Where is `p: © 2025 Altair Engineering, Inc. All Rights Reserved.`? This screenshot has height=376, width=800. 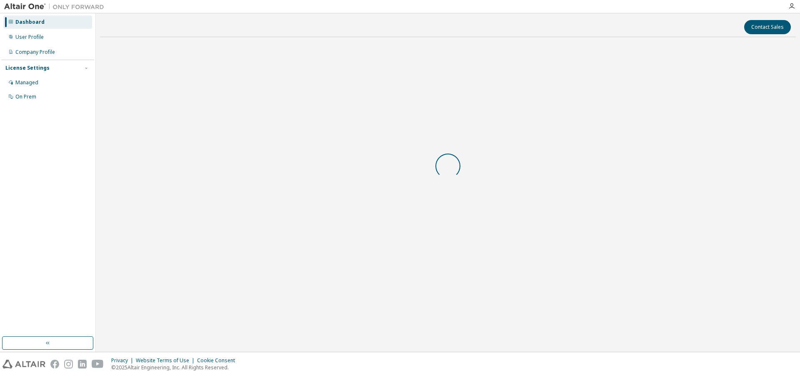 p: © 2025 Altair Engineering, Inc. All Rights Reserved. is located at coordinates (176, 367).